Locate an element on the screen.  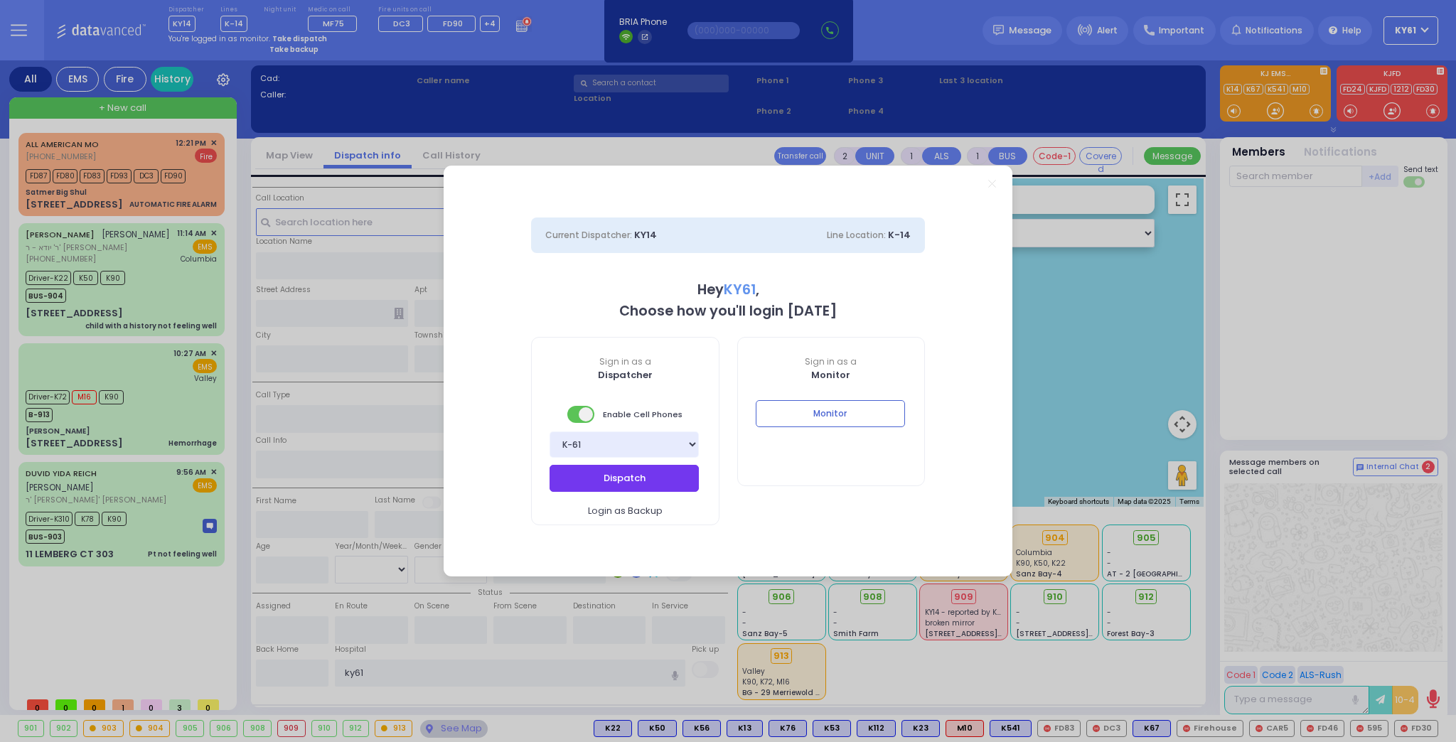
span: Login as Backup is located at coordinates (625, 511).